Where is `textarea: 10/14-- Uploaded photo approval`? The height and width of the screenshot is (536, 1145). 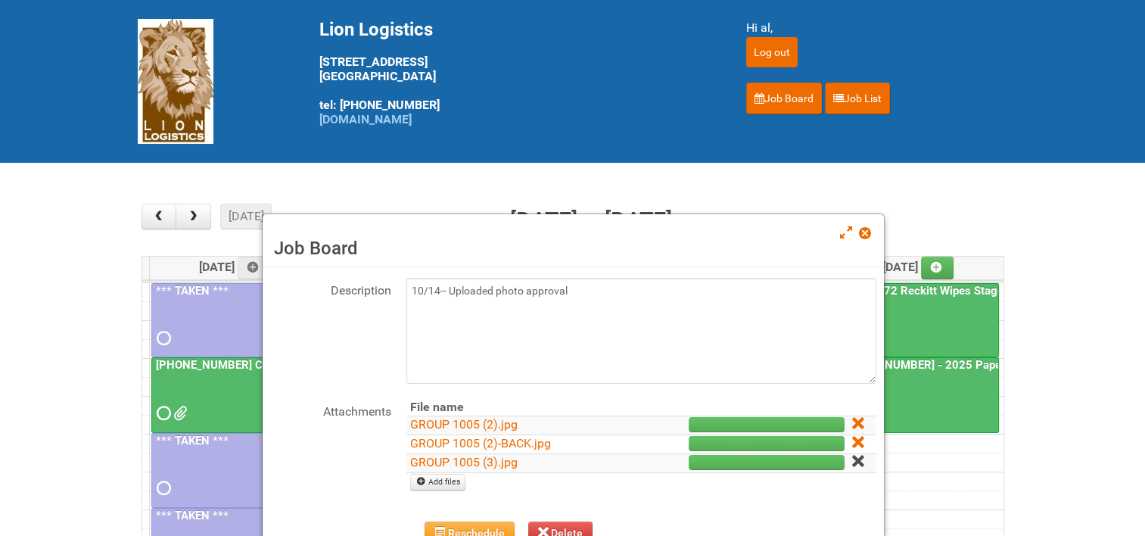 textarea: 10/14-- Uploaded photo approval is located at coordinates (641, 331).